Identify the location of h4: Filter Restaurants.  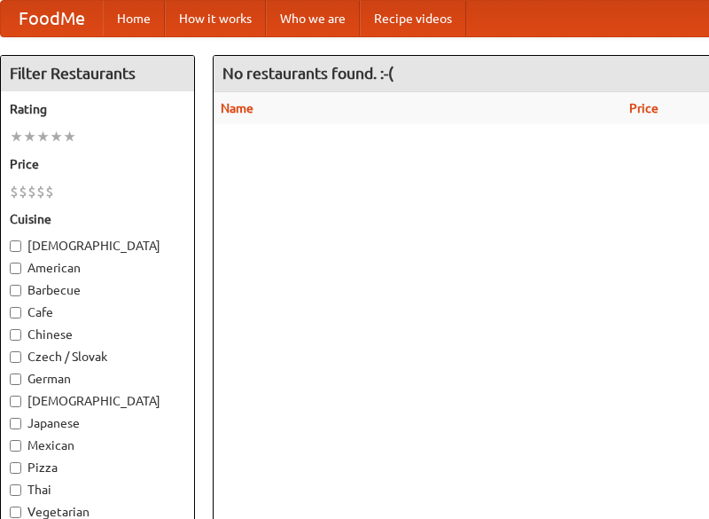
(98, 74).